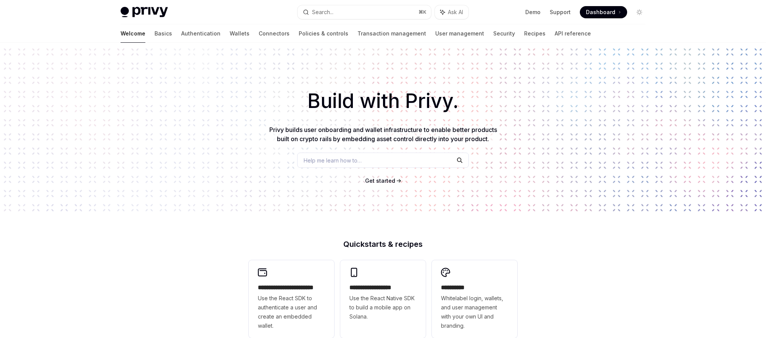 The height and width of the screenshot is (338, 766). I want to click on div: Search..., so click(323, 12).